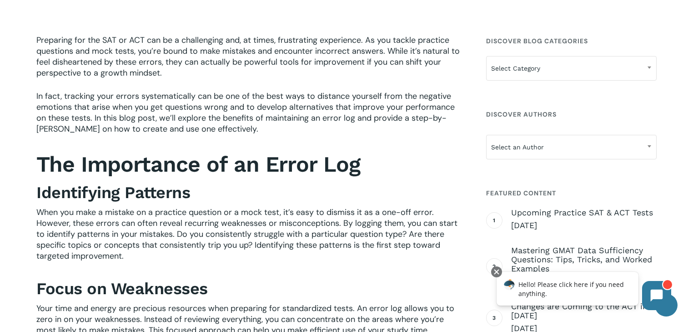 This screenshot has width=693, height=332. I want to click on span: In fact, tracking your errors systematically can be one of the best ways to distance yourself fro..., so click(246, 112).